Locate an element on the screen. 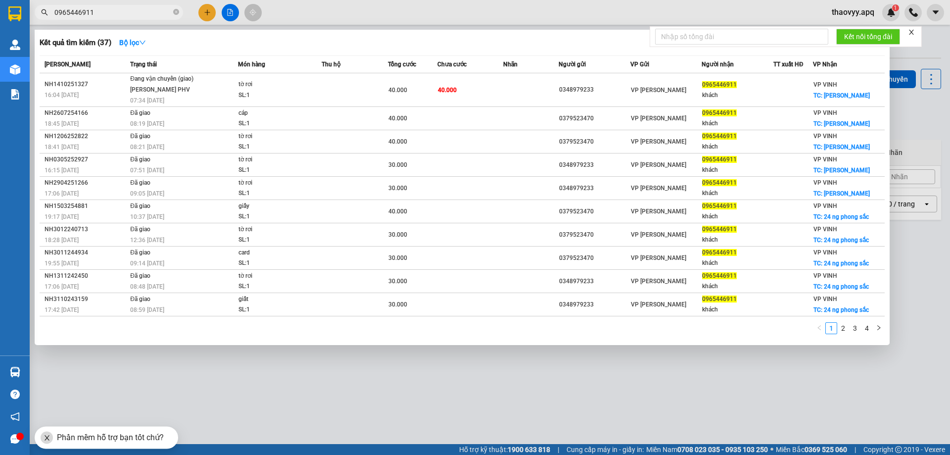 This screenshot has width=950, height=455. div: NH1410251327 is located at coordinates (86, 84).